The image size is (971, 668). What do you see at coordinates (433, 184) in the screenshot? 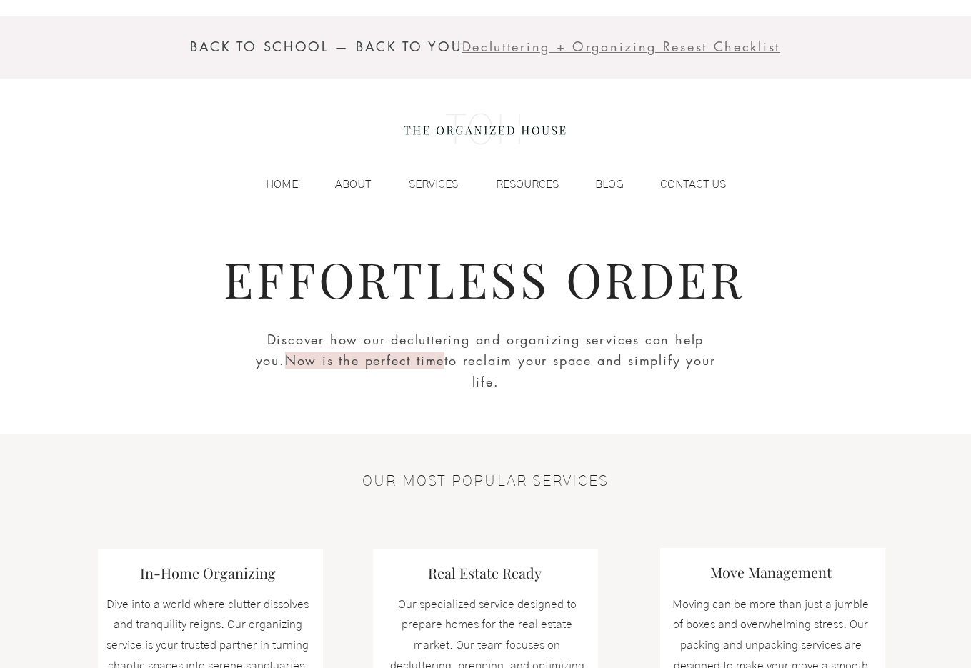
I see `p: SERVICES` at bounding box center [433, 184].